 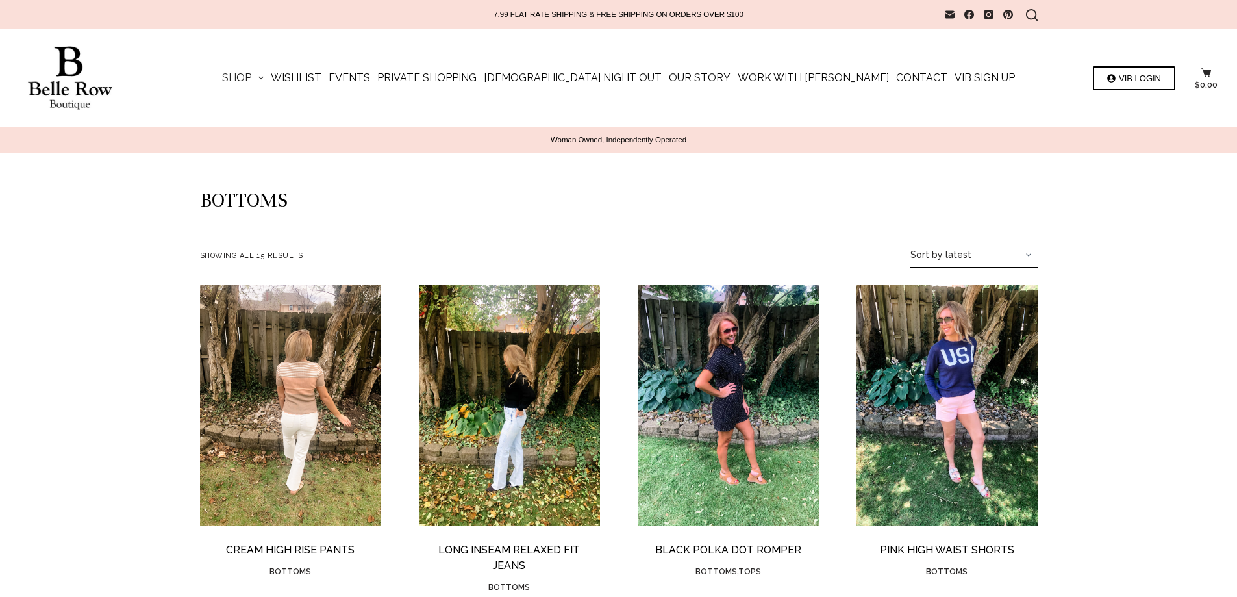 I want to click on a: VIB Sign Up, so click(x=985, y=78).